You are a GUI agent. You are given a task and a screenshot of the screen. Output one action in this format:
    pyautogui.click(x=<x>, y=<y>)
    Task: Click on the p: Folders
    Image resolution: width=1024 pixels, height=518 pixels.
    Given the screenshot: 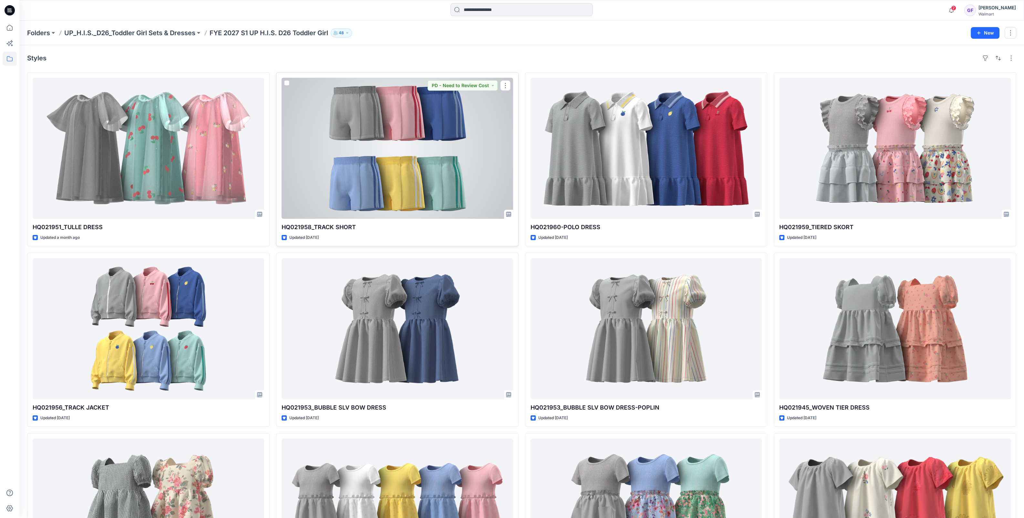 What is the action you would take?
    pyautogui.click(x=38, y=33)
    